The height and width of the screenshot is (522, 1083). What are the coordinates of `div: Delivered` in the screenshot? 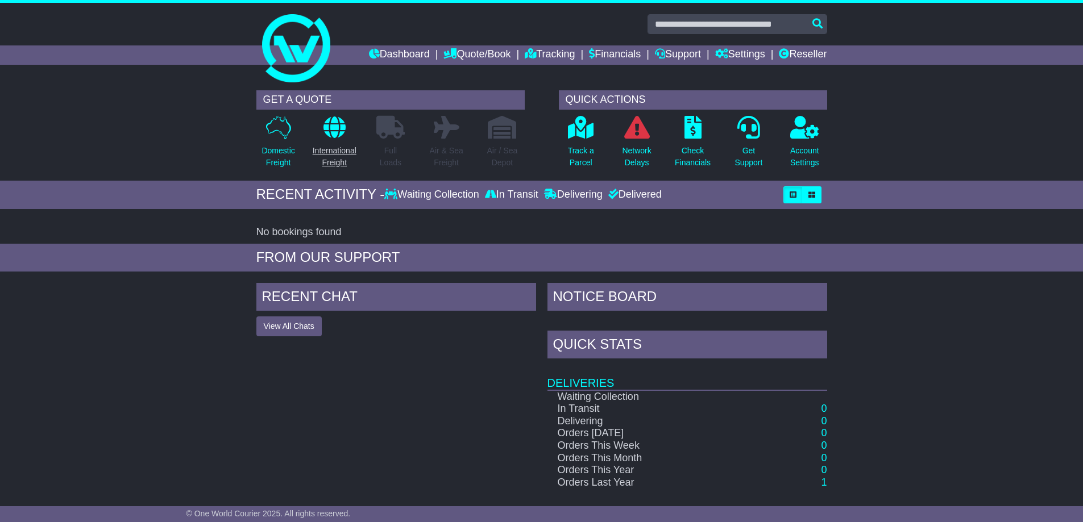 It's located at (633, 195).